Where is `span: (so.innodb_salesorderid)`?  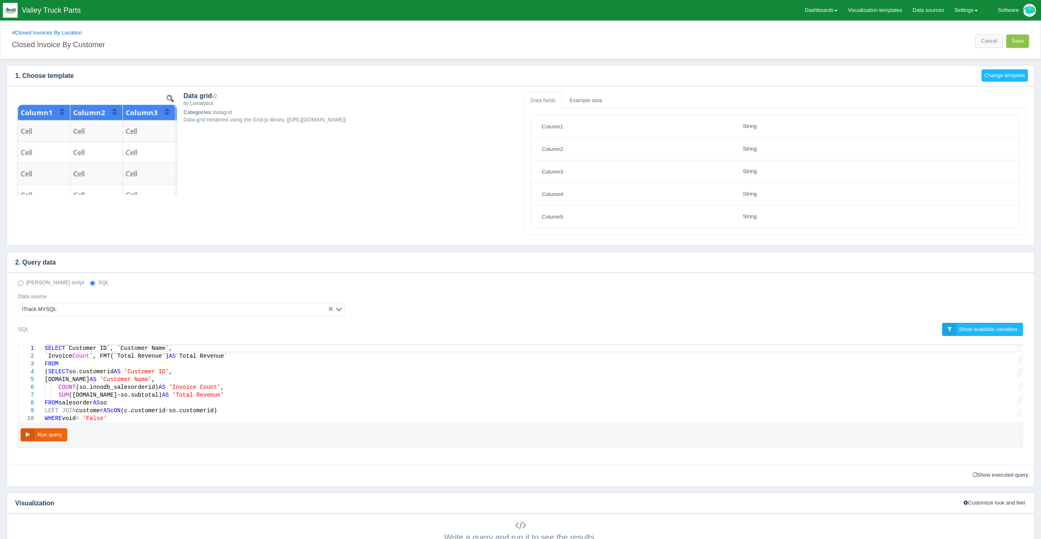
span: (so.innodb_salesorderid) is located at coordinates (117, 387).